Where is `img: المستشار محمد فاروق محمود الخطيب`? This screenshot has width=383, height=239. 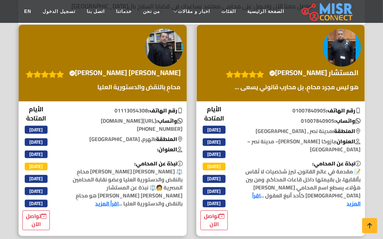
img: المستشار محمد فاروق محمود الخطيب is located at coordinates (164, 48).